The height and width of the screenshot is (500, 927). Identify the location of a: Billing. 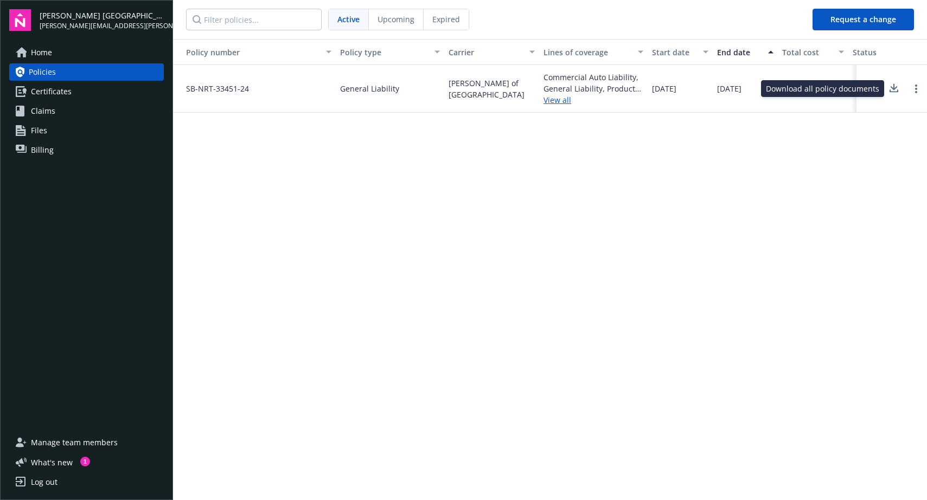
(86, 150).